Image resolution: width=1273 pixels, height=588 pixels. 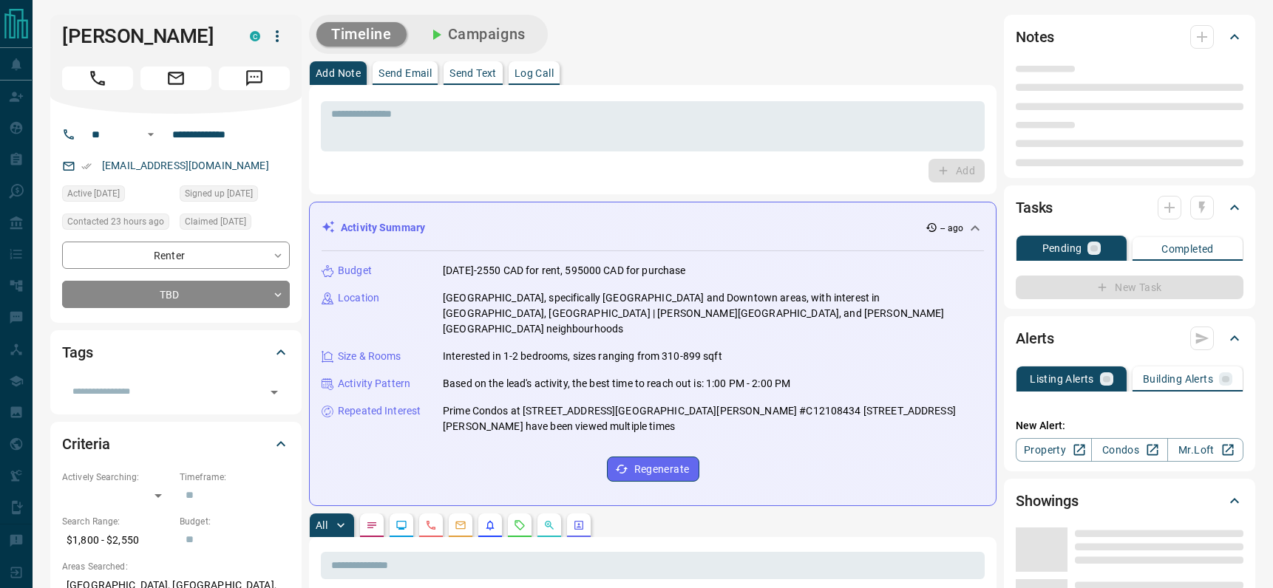 What do you see at coordinates (176, 353) in the screenshot?
I see `div: Tags` at bounding box center [176, 353].